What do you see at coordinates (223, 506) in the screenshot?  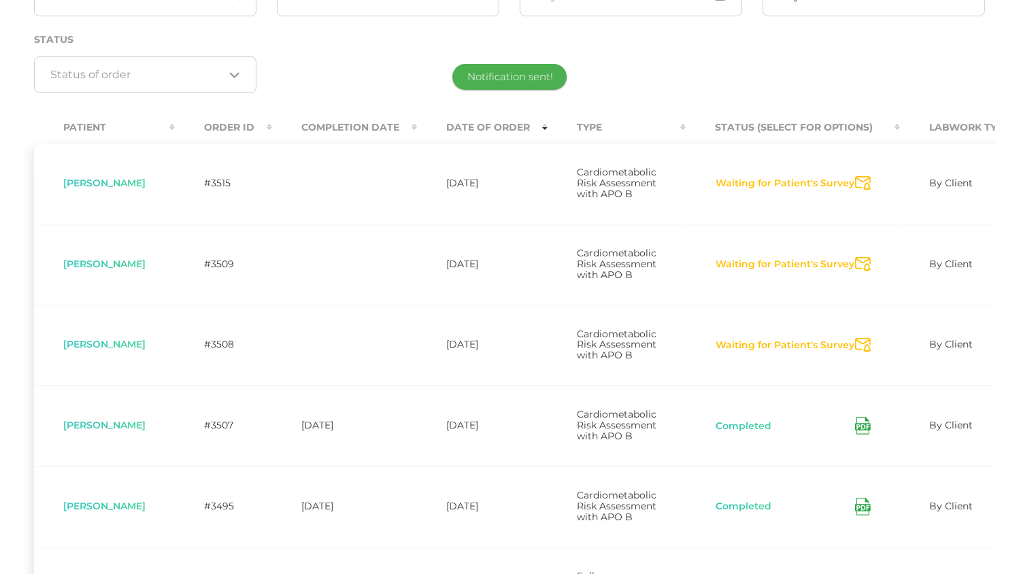 I see `td: #3495` at bounding box center [223, 506].